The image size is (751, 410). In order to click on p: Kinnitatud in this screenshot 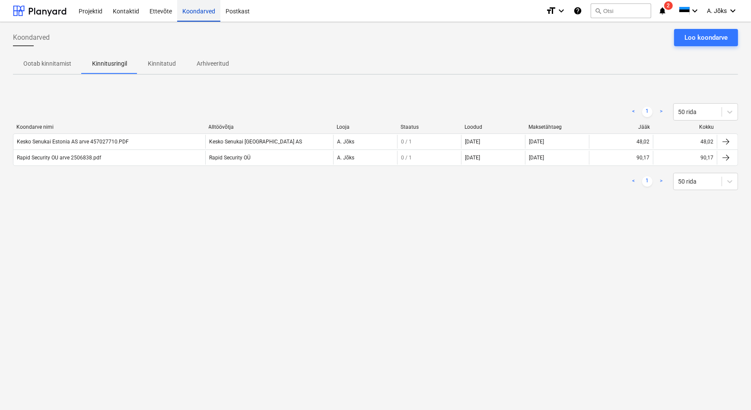, I will do `click(162, 64)`.